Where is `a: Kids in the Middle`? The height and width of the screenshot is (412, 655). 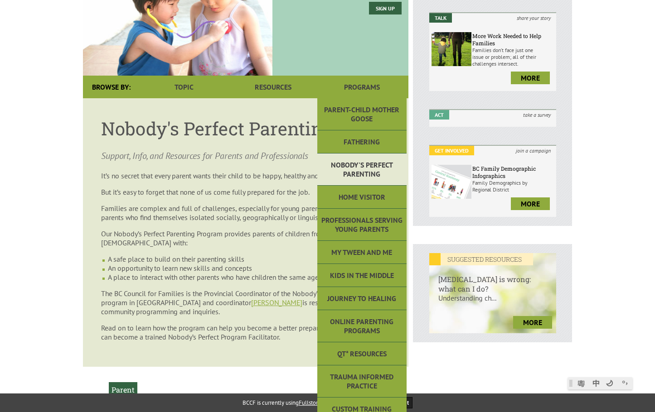
a: Kids in the Middle is located at coordinates (362, 276).